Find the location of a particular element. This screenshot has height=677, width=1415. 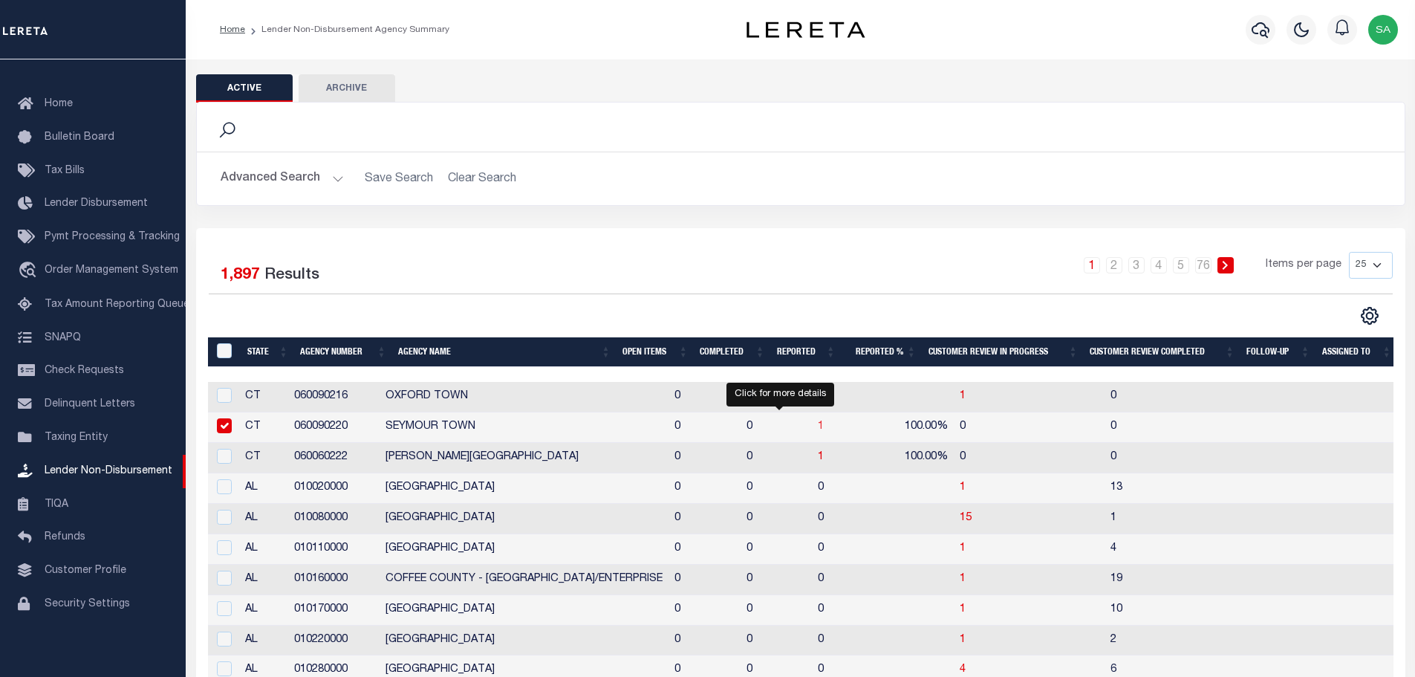

td: 060060222 is located at coordinates (334, 458).